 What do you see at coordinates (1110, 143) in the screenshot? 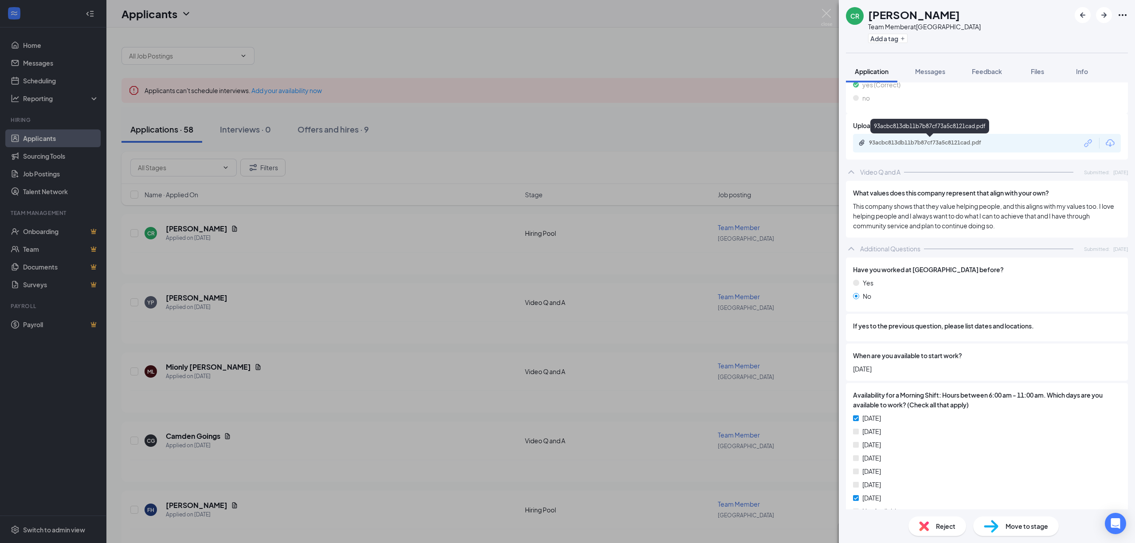
I see `a: Download` at bounding box center [1110, 143].